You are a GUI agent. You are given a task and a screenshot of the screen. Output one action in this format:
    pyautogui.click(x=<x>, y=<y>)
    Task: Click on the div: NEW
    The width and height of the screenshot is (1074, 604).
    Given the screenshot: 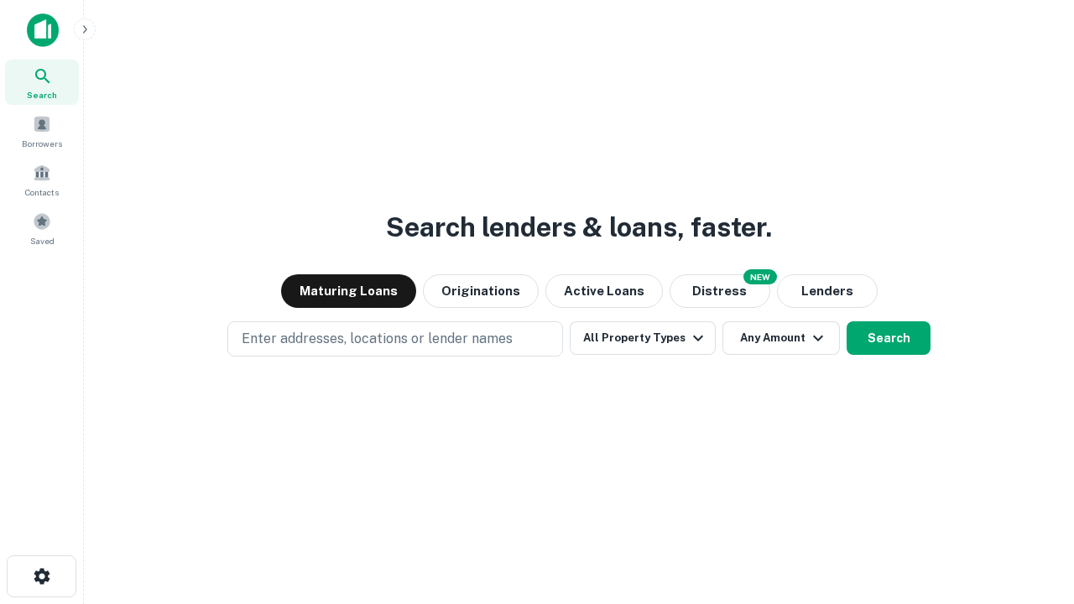 What is the action you would take?
    pyautogui.click(x=760, y=277)
    